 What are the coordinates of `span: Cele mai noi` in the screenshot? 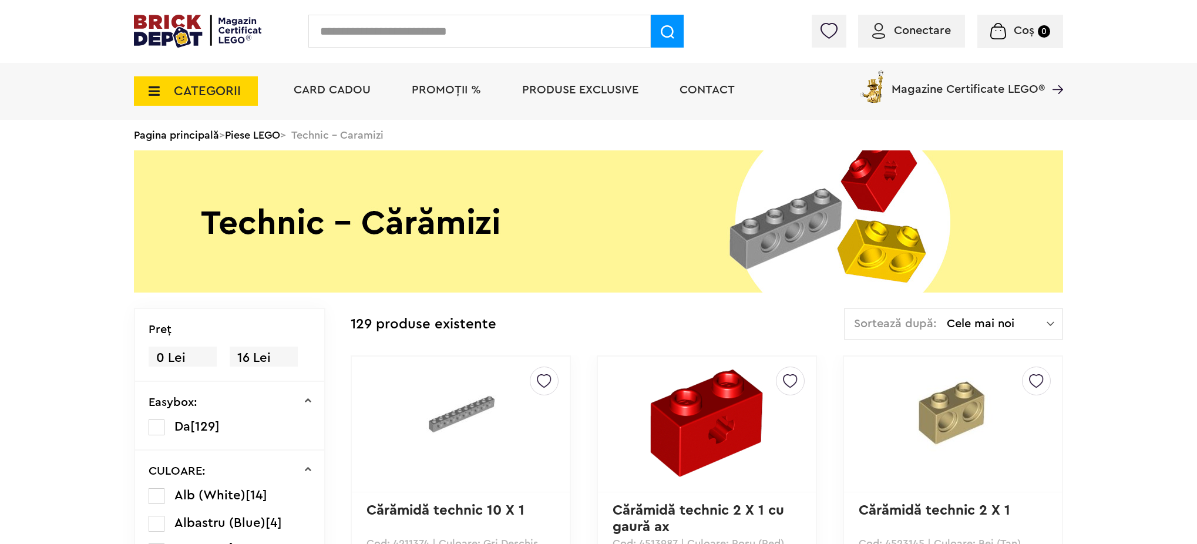 It's located at (997, 324).